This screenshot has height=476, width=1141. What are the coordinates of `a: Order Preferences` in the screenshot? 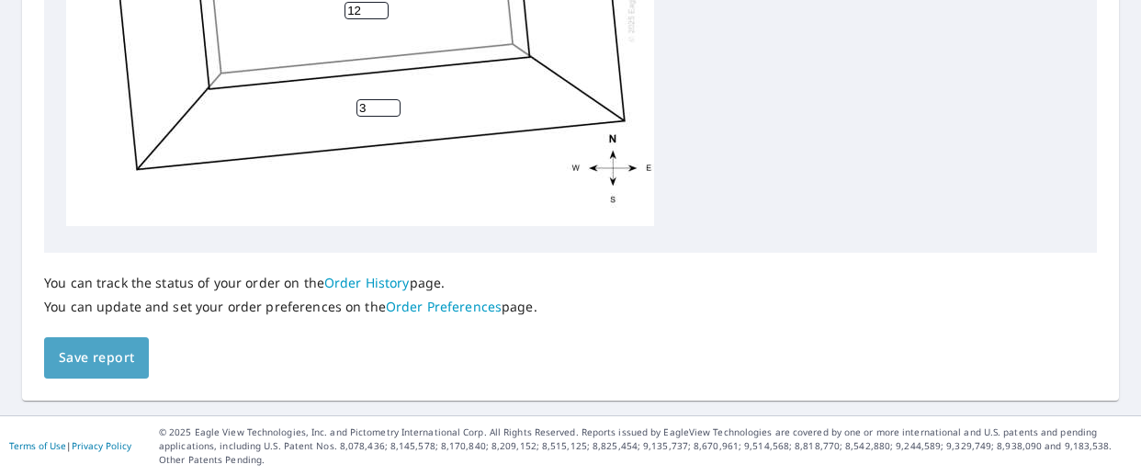 It's located at (444, 306).